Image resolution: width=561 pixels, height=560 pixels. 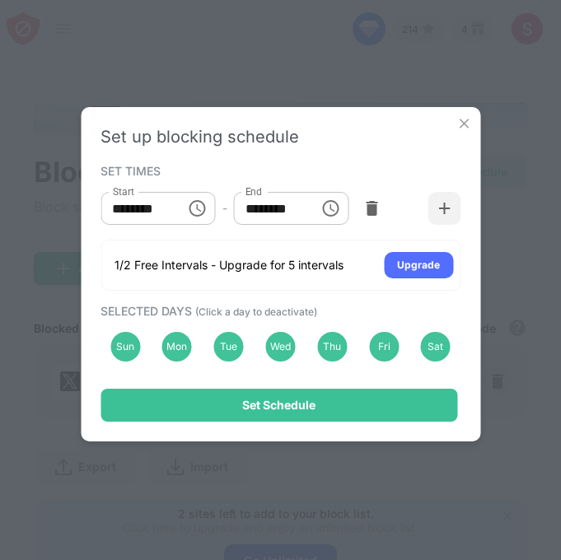 What do you see at coordinates (229, 347) in the screenshot?
I see `div: Tue` at bounding box center [229, 347].